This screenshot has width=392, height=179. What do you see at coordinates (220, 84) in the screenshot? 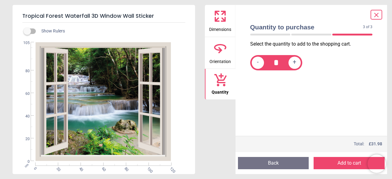
I see `button: Quantity` at bounding box center [220, 84].